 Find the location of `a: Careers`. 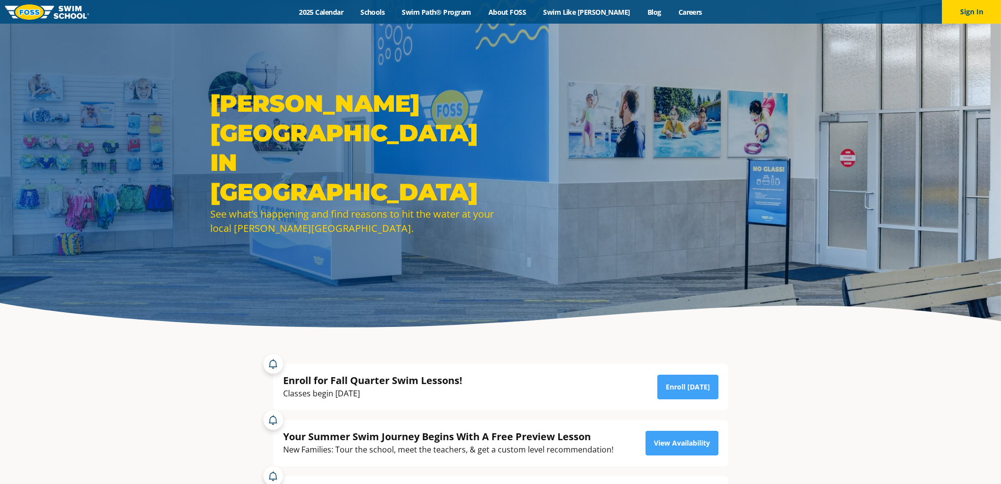

a: Careers is located at coordinates (690, 12).